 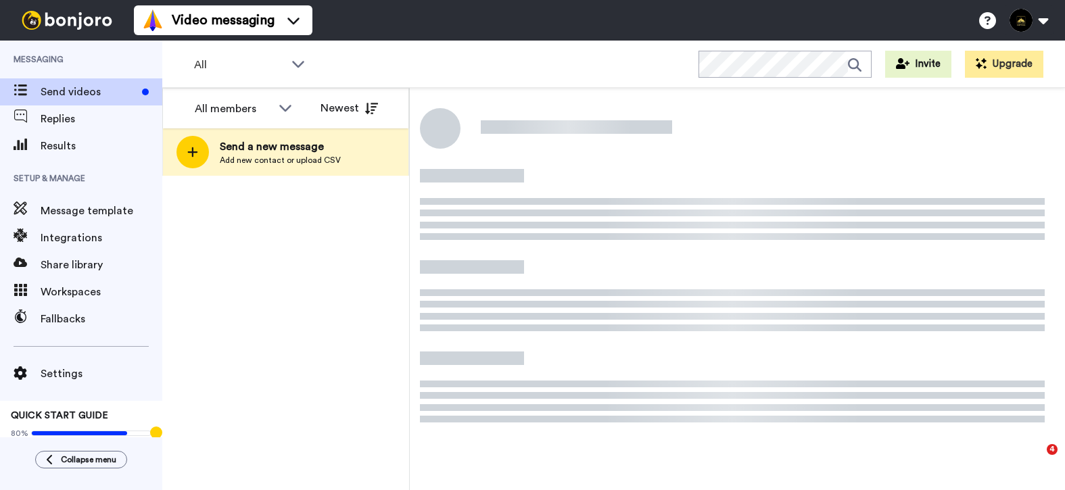 What do you see at coordinates (101, 211) in the screenshot?
I see `span: Message template` at bounding box center [101, 211].